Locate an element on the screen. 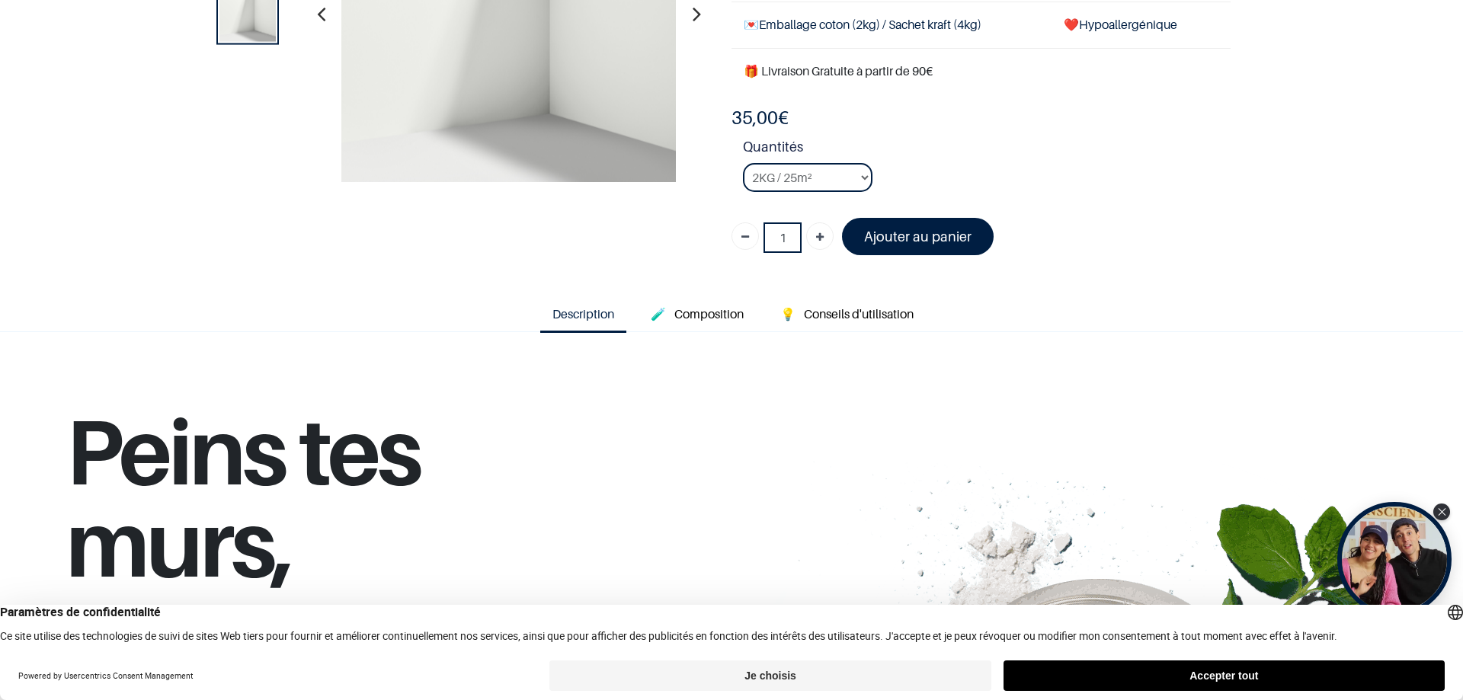 The height and width of the screenshot is (700, 1463). div: Open Tolstoy is located at coordinates (1394, 559).